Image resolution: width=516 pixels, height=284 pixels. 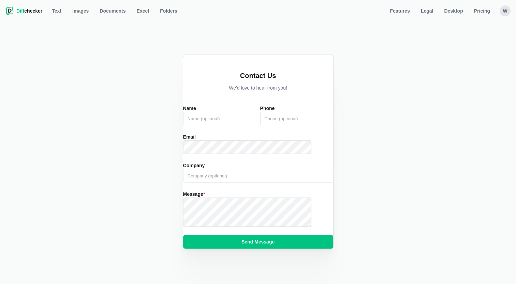 What do you see at coordinates (80, 11) in the screenshot?
I see `a: Images` at bounding box center [80, 11].